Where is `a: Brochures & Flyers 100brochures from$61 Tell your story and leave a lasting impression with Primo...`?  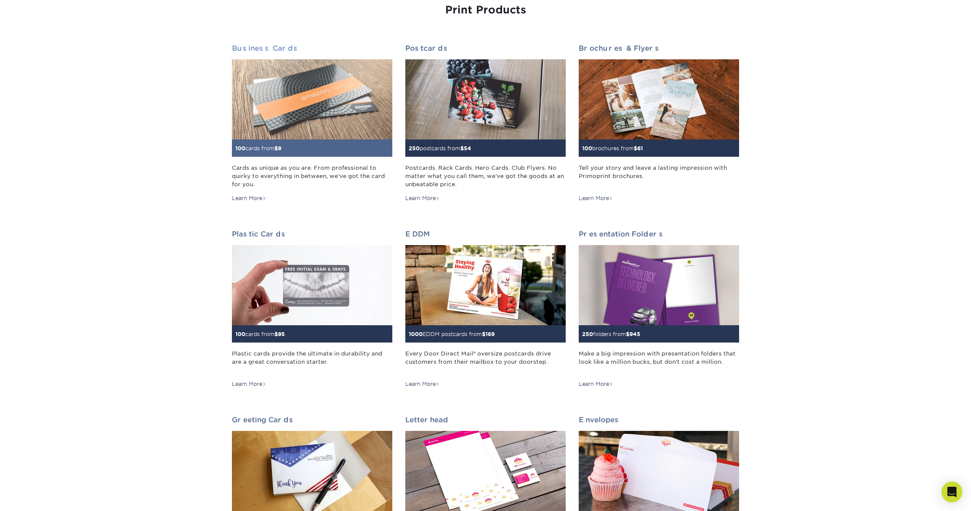 a: Brochures & Flyers 100brochures from$61 Tell your story and leave a lasting impression with Primo... is located at coordinates (659, 123).